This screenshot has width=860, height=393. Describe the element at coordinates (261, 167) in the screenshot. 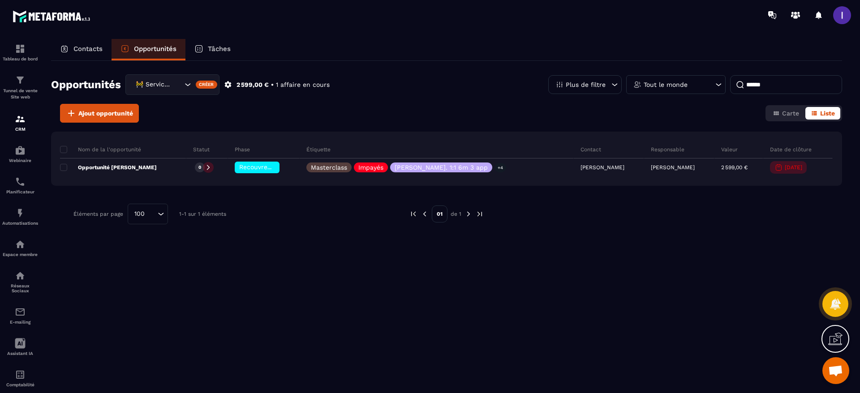

I see `span: Recouvrement` at that location.